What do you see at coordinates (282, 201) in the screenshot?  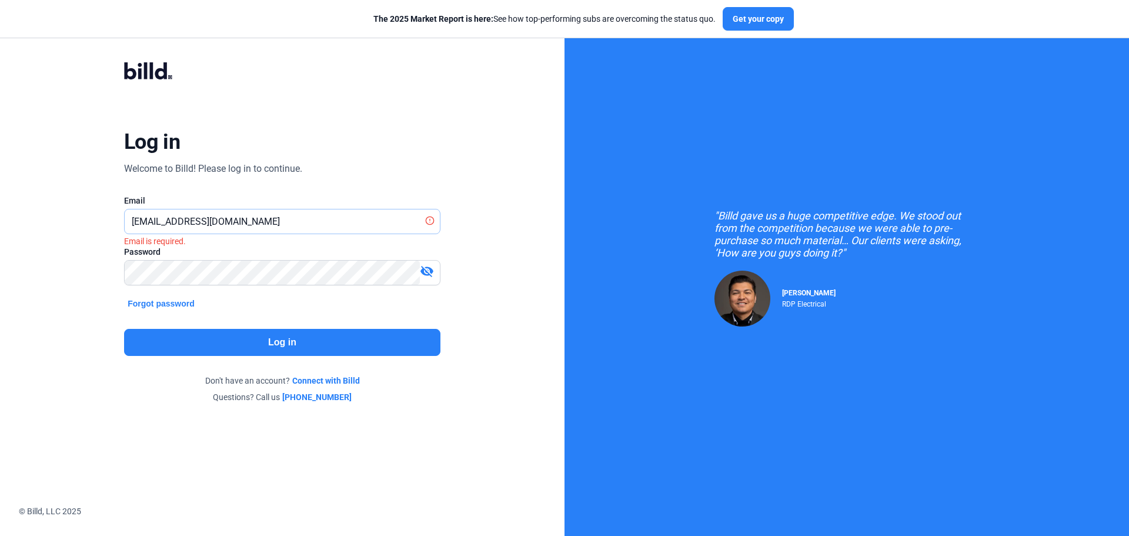 I see `div: Email` at bounding box center [282, 201].